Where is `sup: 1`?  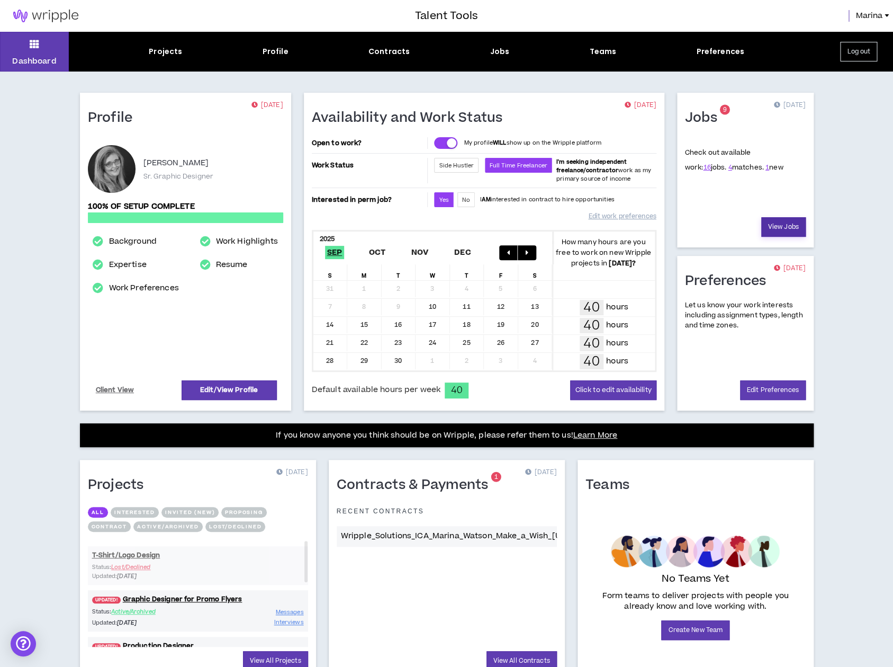
sup: 1 is located at coordinates (496, 477).